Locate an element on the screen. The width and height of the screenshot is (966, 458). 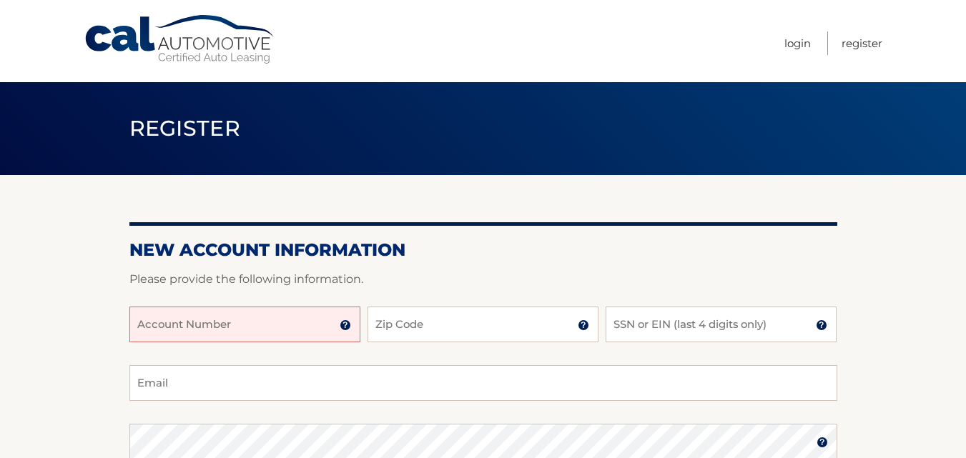
a: Cal Automotive is located at coordinates (180, 39).